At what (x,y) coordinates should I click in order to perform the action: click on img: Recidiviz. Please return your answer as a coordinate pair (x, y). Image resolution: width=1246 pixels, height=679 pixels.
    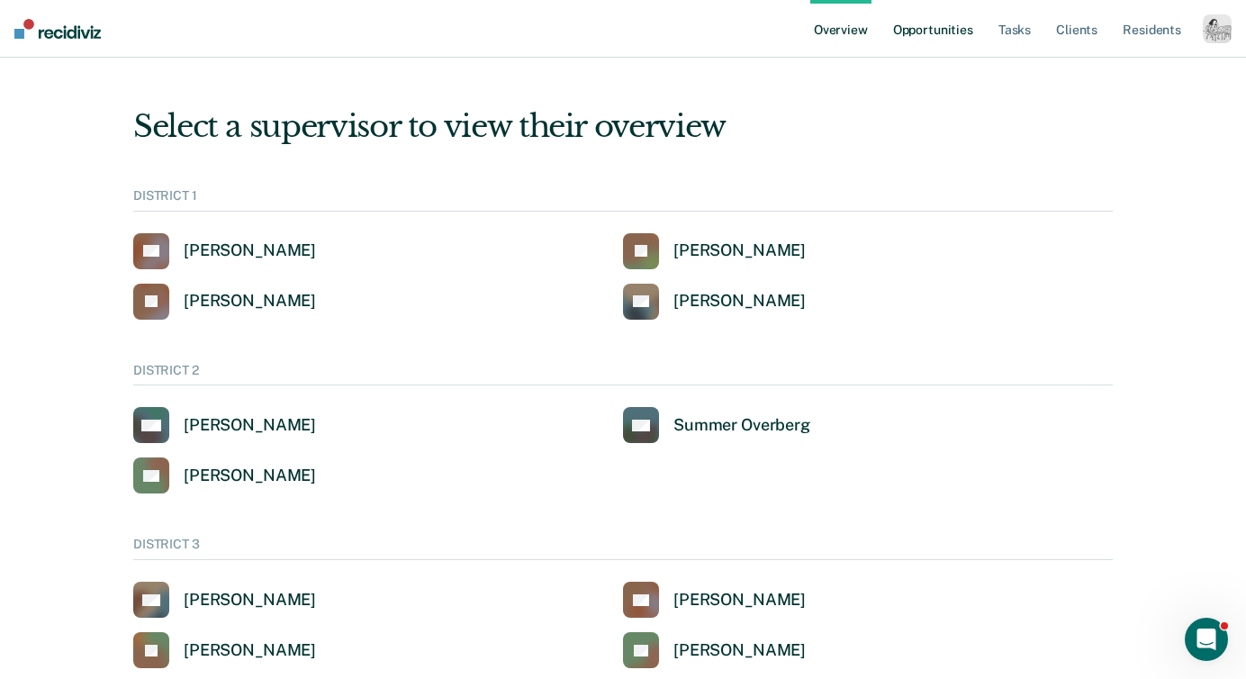
    Looking at the image, I should click on (58, 29).